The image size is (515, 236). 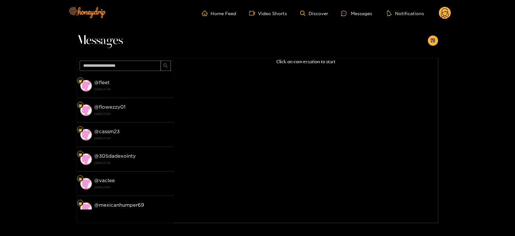 What do you see at coordinates (115, 156) in the screenshot?
I see `strong: @ 305dadexointy` at bounding box center [115, 156].